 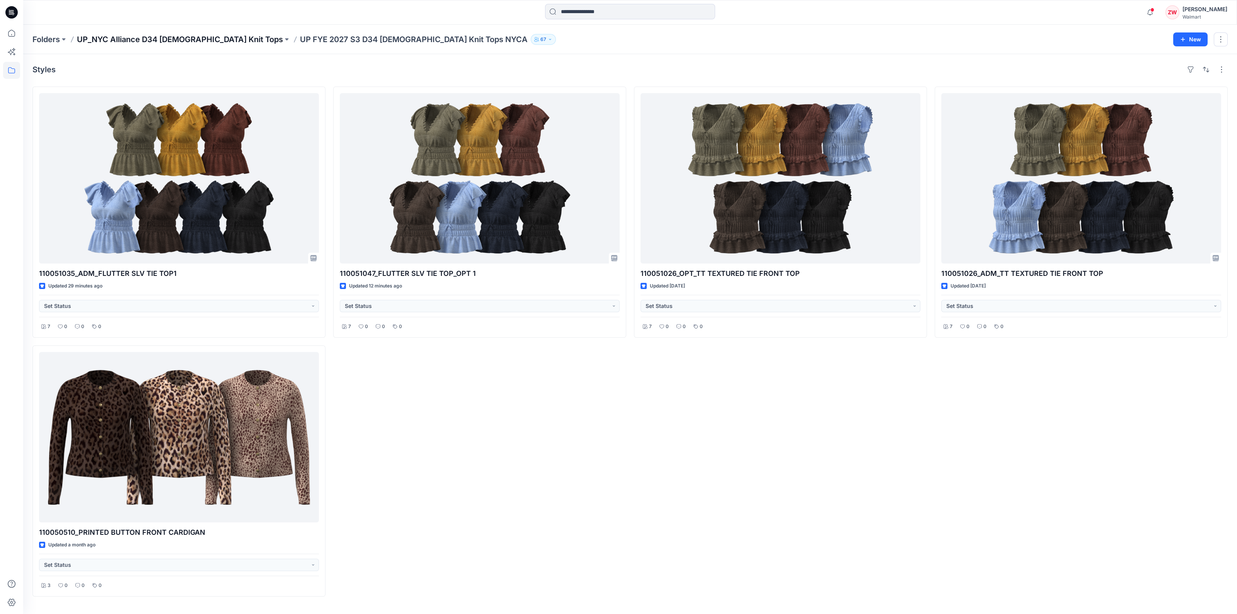 I want to click on button: New, so click(x=1190, y=39).